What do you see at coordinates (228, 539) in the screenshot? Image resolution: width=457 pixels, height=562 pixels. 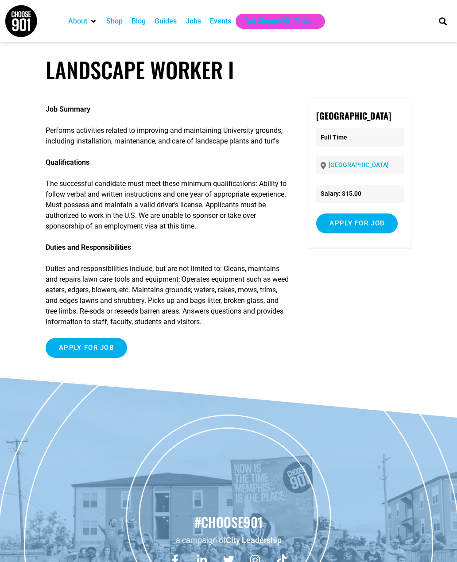 I see `p: a campaign of` at bounding box center [228, 539].